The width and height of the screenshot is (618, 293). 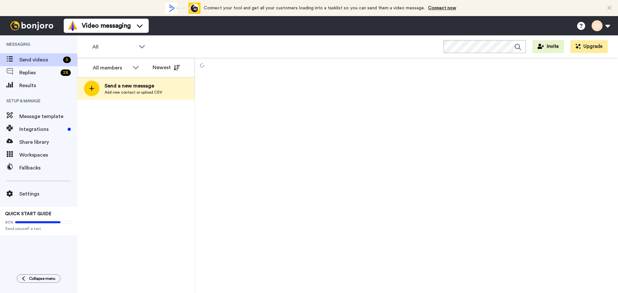 What do you see at coordinates (48, 194) in the screenshot?
I see `span: Settings` at bounding box center [48, 194].